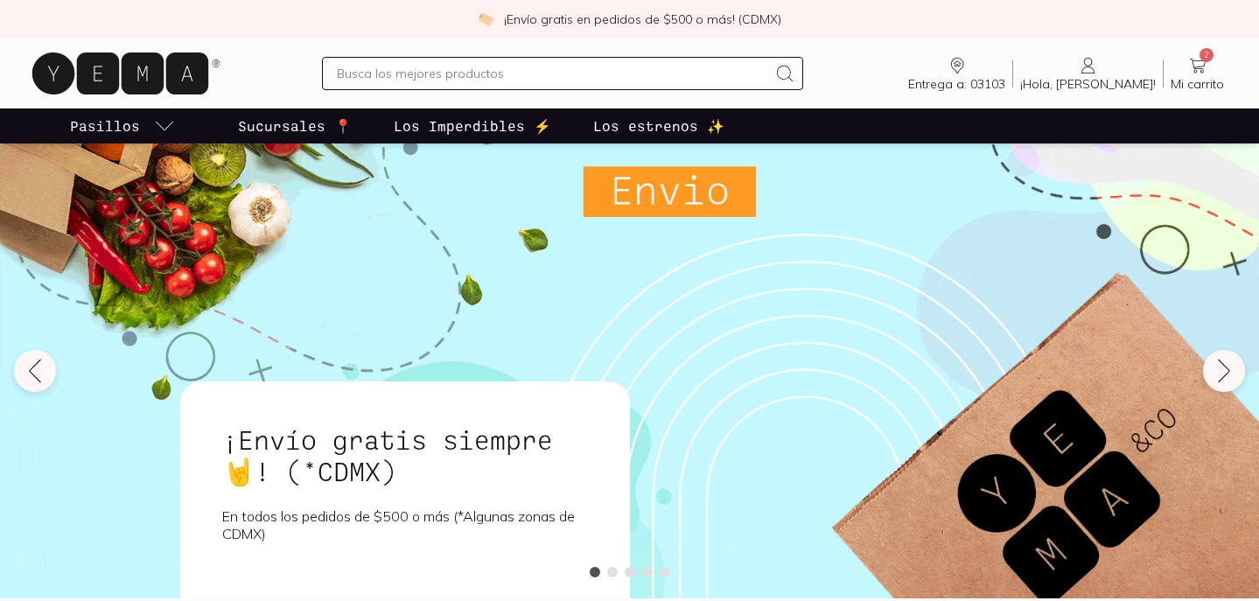  I want to click on a: pasillo-todos-link, so click(123, 126).